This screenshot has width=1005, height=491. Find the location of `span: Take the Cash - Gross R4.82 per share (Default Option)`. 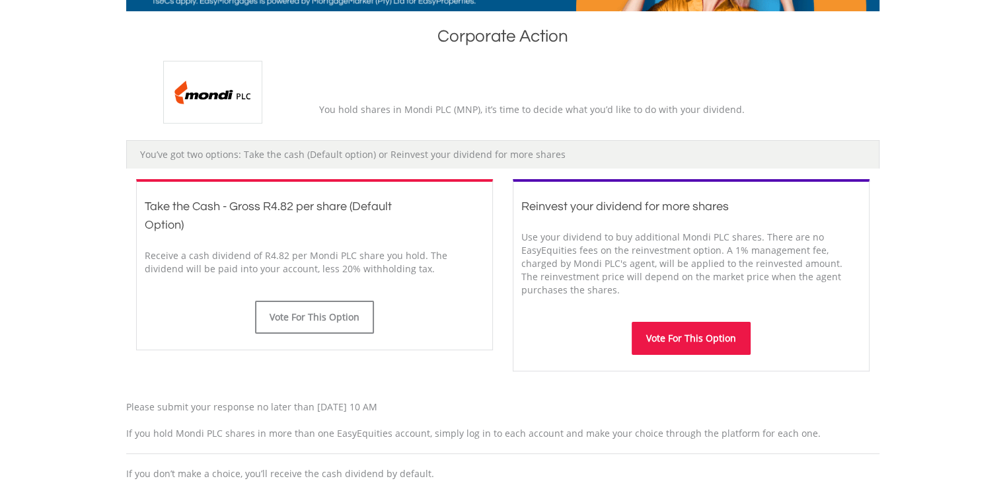

span: Take the Cash - Gross R4.82 per share (Default Option) is located at coordinates (268, 215).